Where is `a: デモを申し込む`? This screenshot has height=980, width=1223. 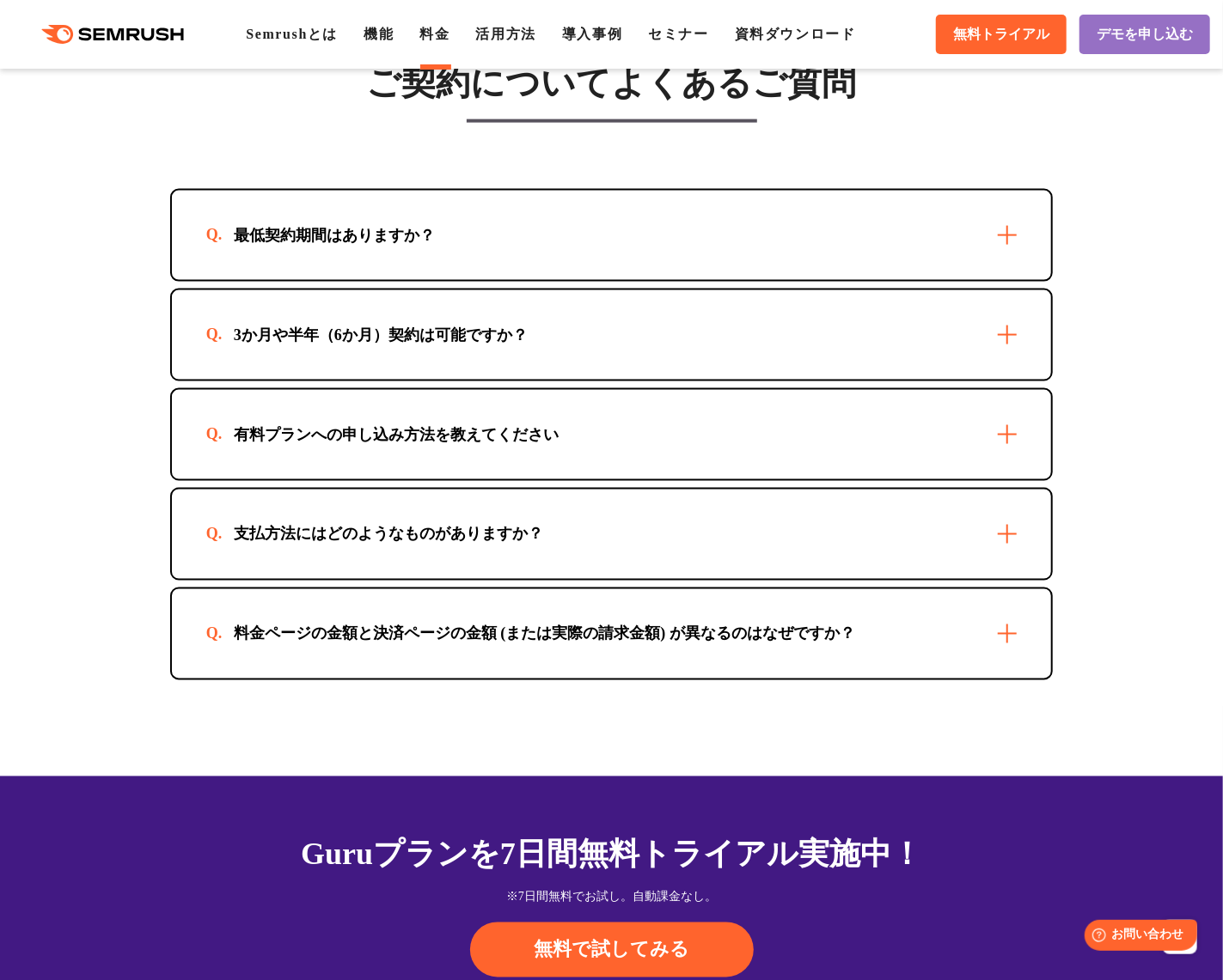
a: デモを申し込む is located at coordinates (1145, 35).